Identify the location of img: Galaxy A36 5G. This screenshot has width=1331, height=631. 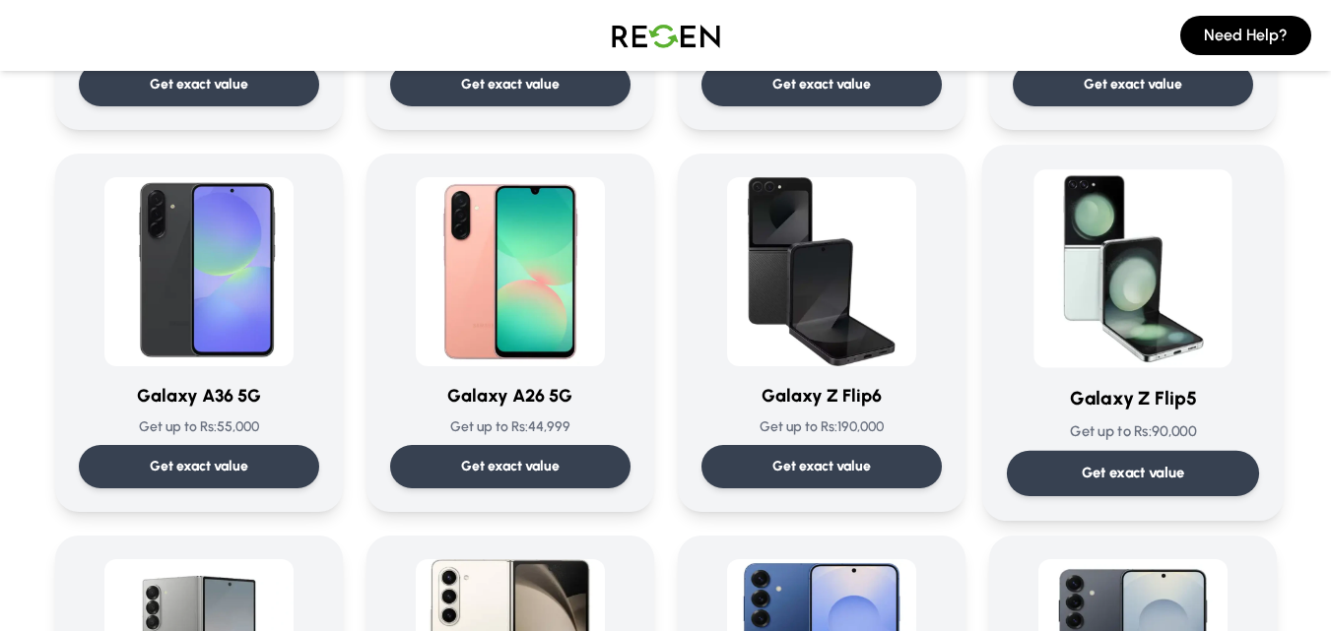
(199, 272).